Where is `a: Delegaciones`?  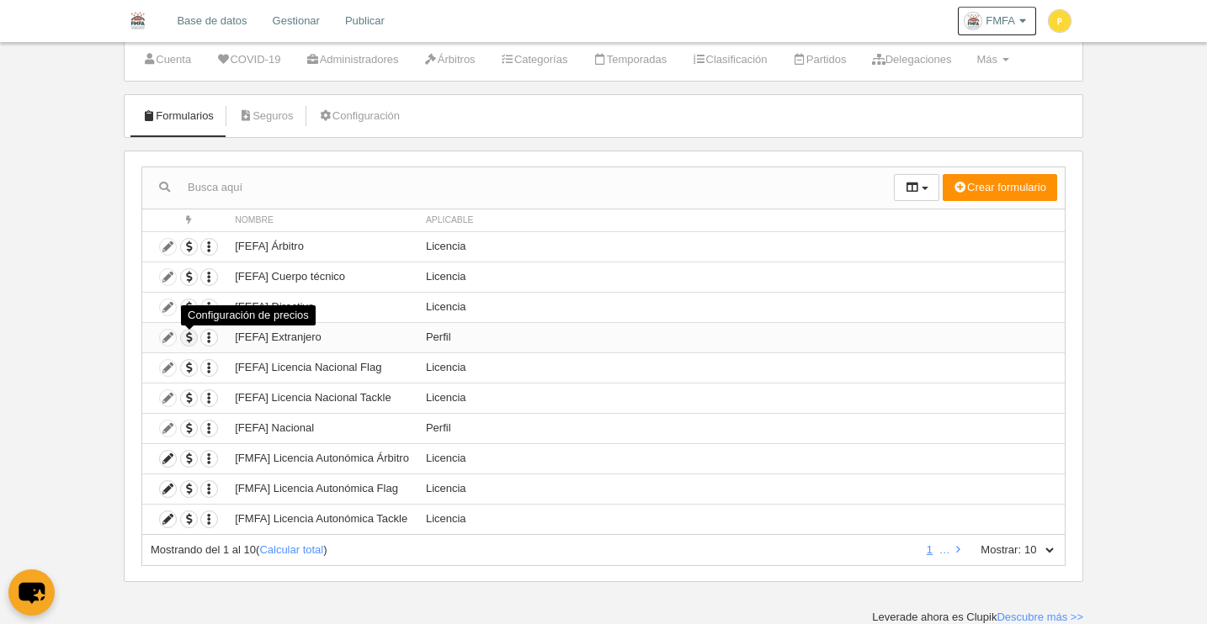 a: Delegaciones is located at coordinates (910, 60).